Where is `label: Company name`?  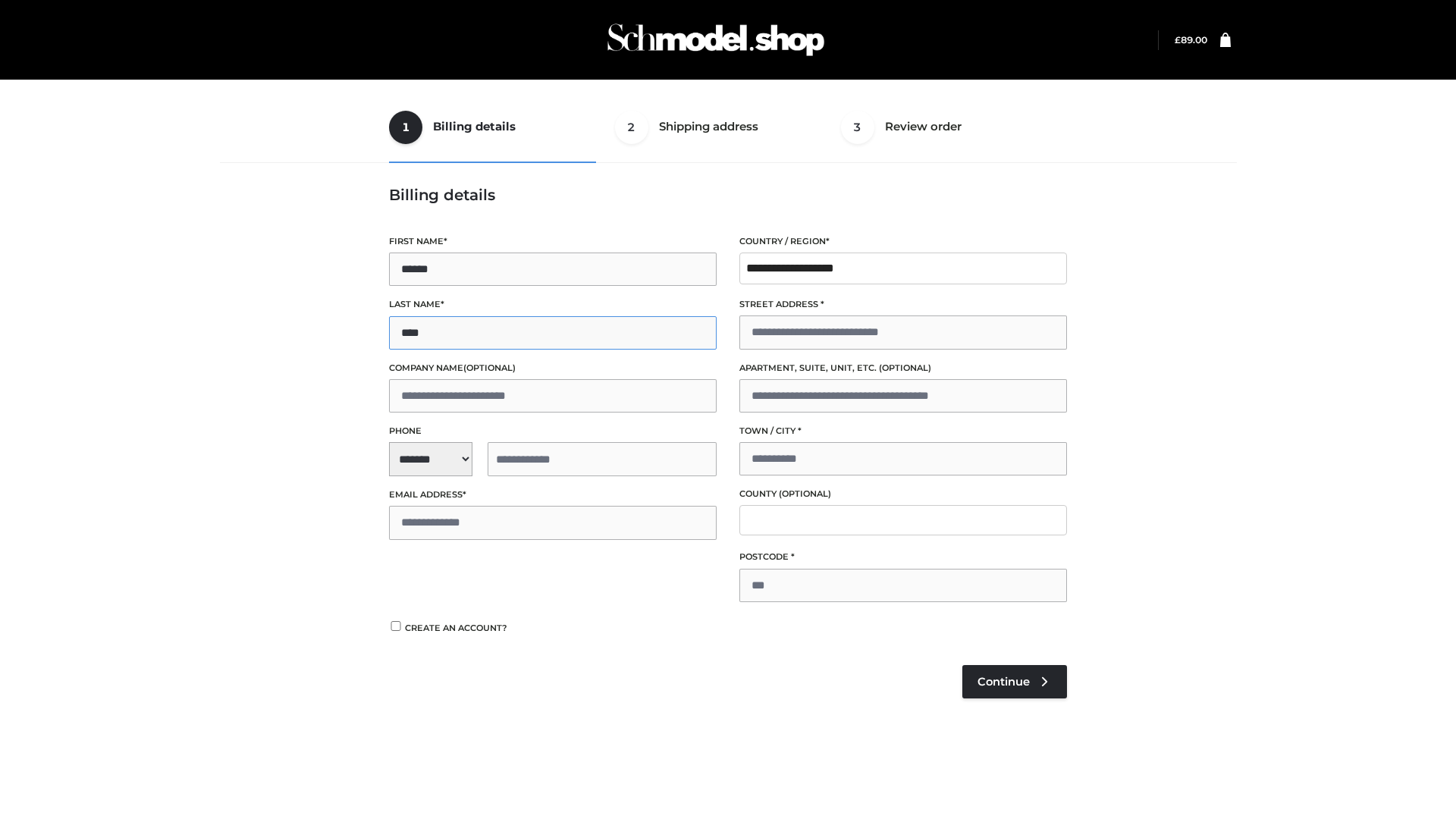
label: Company name is located at coordinates (553, 368).